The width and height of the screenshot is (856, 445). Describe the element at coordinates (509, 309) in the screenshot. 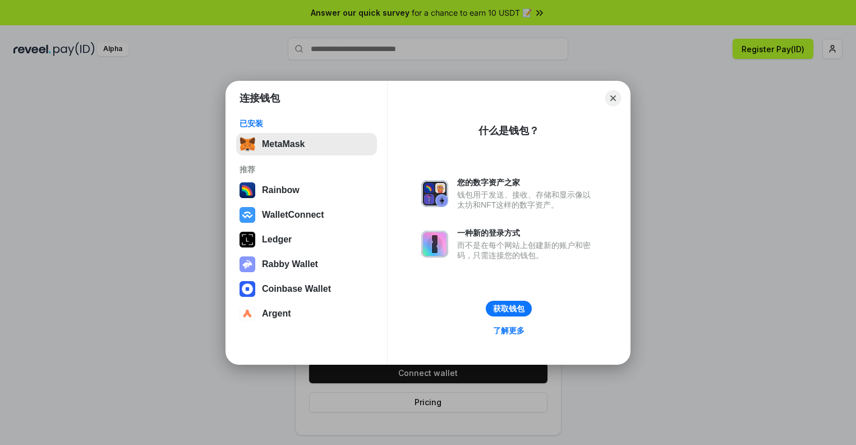

I see `div: 获取钱包` at that location.